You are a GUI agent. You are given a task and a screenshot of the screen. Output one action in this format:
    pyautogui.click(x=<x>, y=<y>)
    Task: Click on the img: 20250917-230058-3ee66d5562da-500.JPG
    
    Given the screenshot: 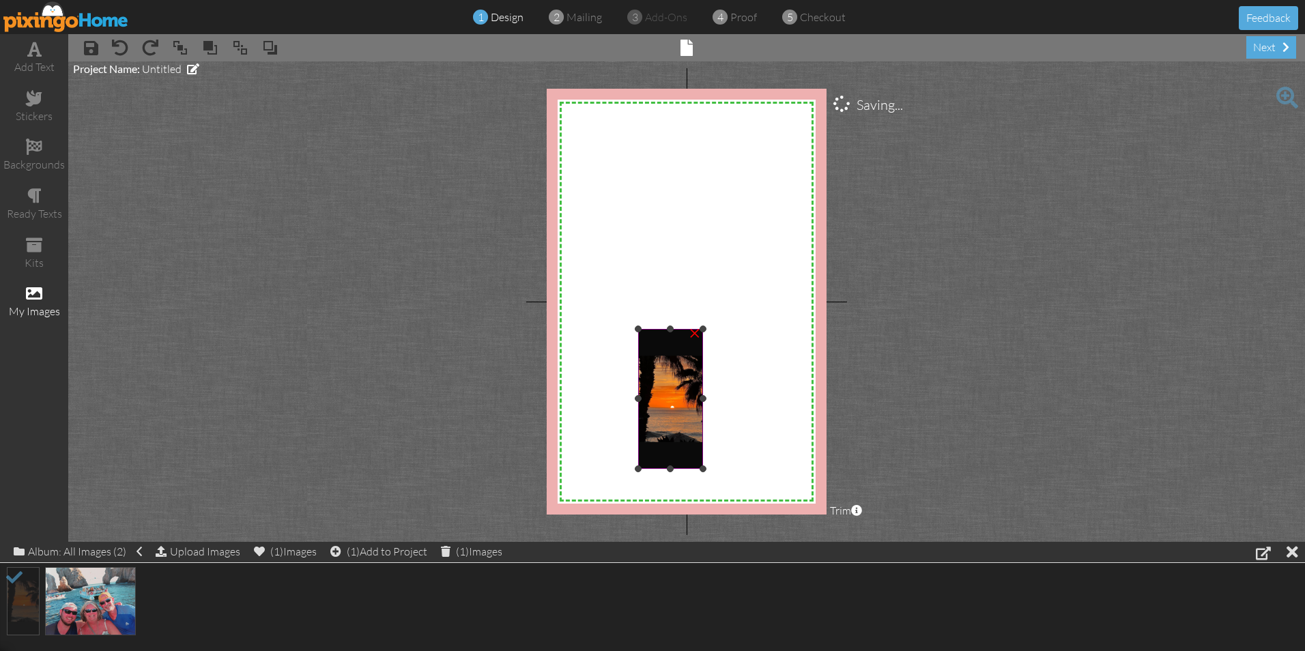 What is the action you would take?
    pyautogui.click(x=90, y=601)
    